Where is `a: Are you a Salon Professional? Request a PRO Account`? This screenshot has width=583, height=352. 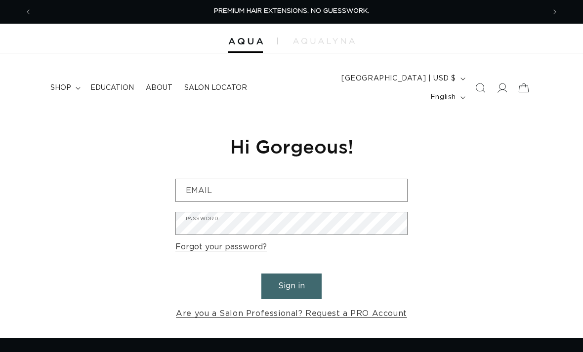
a: Are you a Salon Professional? Request a PRO Account is located at coordinates (291, 313).